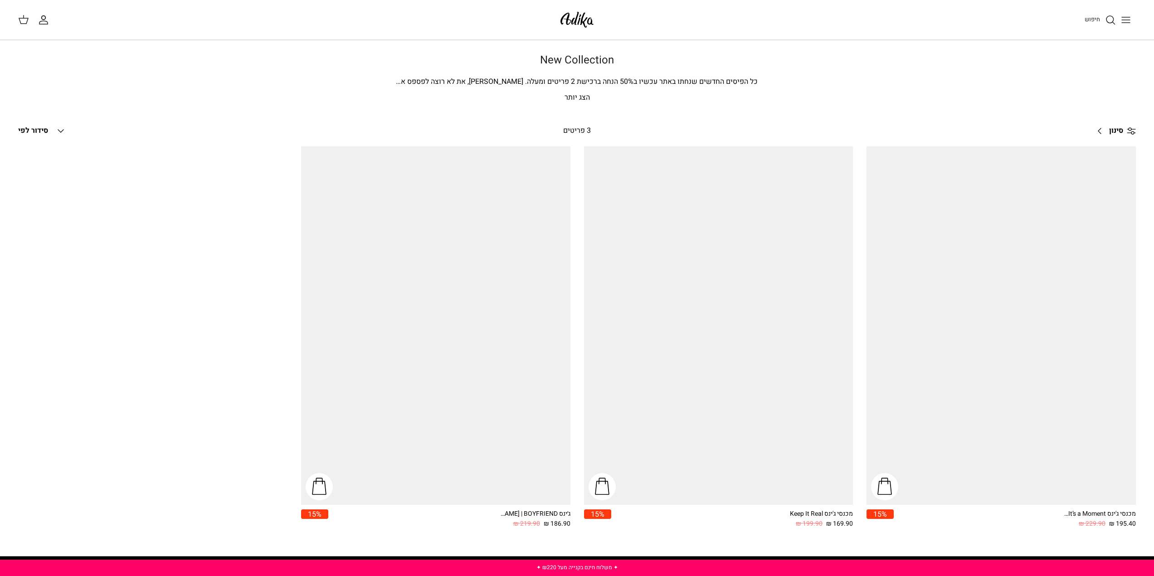  Describe the element at coordinates (719, 326) in the screenshot. I see `a: מכנסי ג'ינס Keep It Real` at that location.